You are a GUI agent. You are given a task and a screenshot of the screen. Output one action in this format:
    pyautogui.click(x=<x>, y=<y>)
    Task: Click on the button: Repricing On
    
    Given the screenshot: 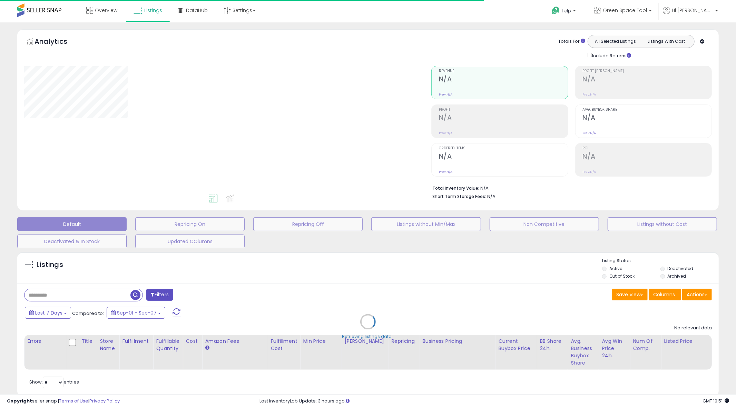 What is the action you would take?
    pyautogui.click(x=190, y=224)
    